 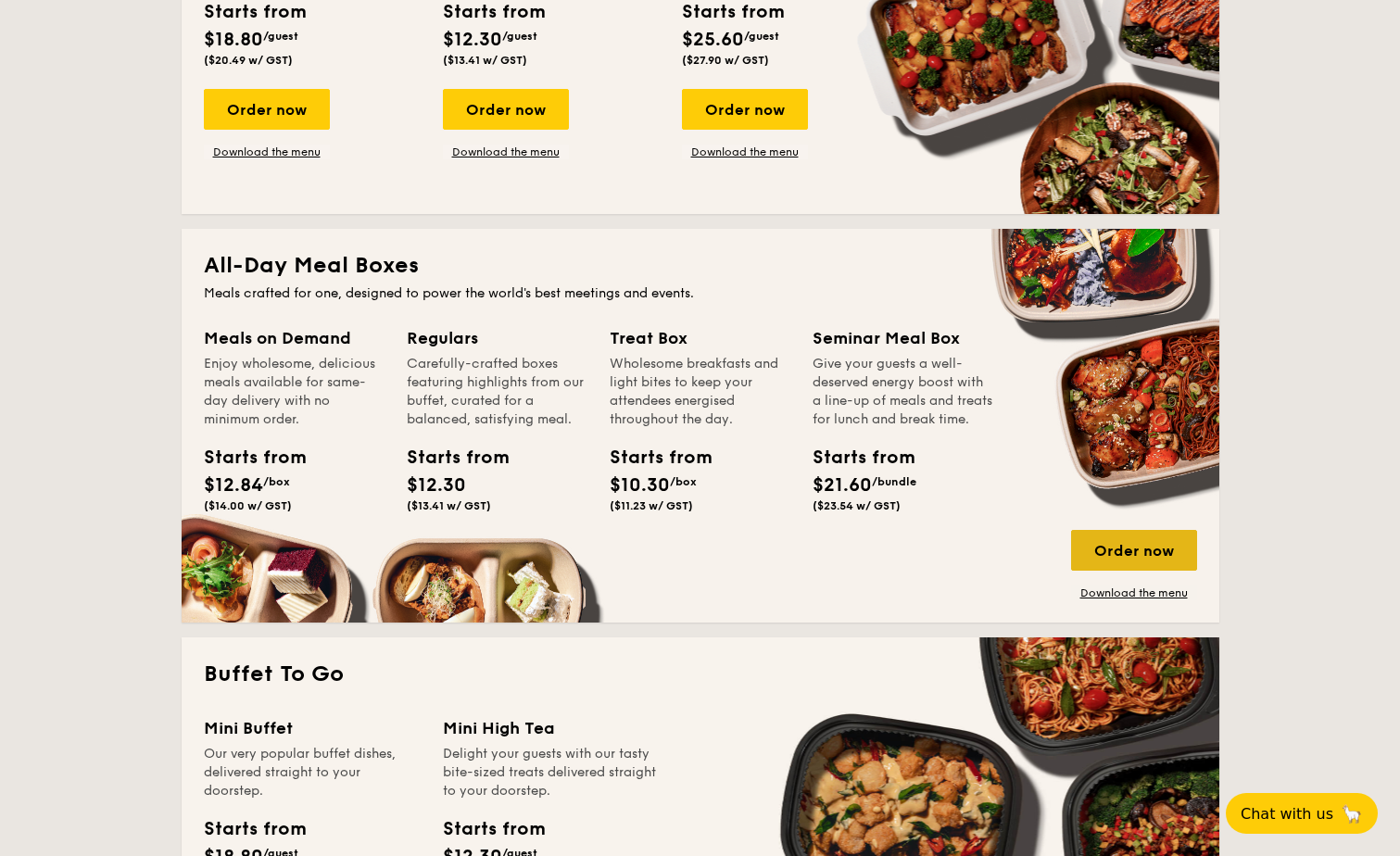 What do you see at coordinates (248, 60) in the screenshot?
I see `span: ($20.49 w/ GST)` at bounding box center [248, 60].